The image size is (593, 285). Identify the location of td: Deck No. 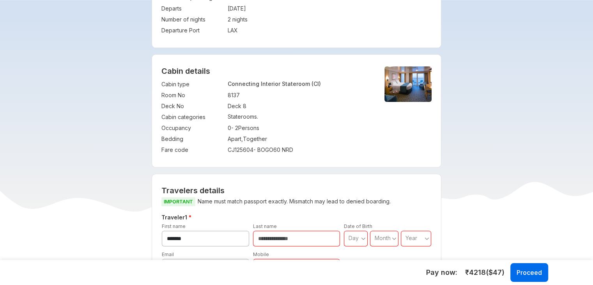
(193, 106).